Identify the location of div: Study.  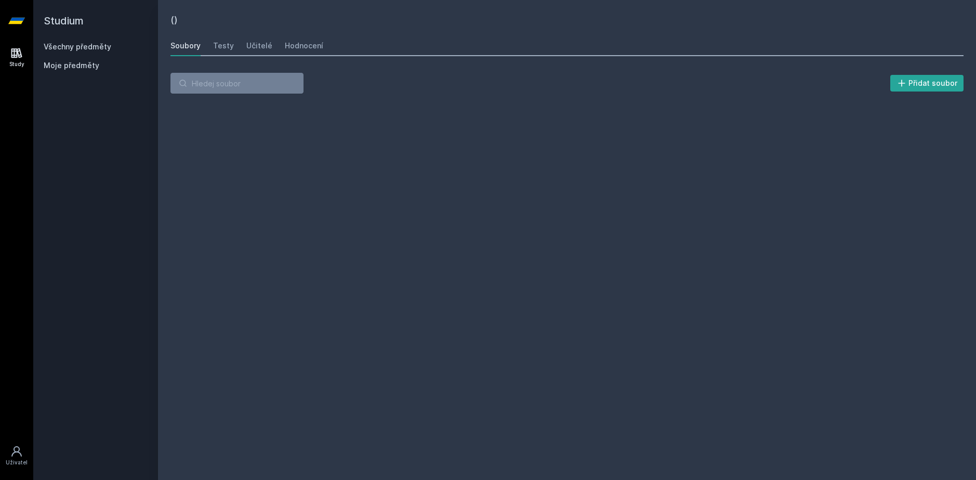
(17, 64).